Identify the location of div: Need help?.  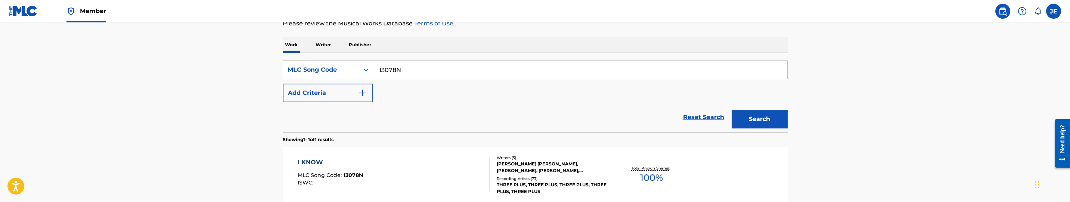
(13, 25).